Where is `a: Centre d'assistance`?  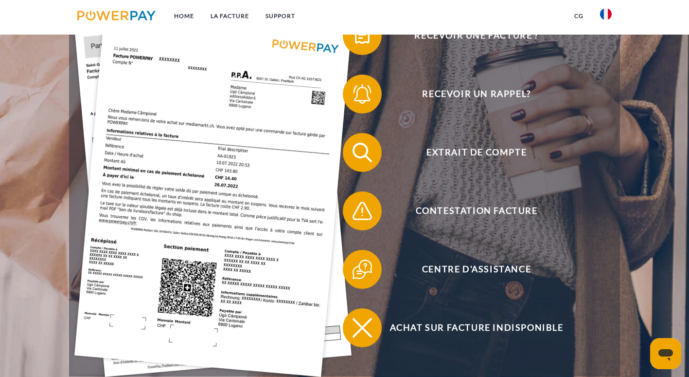 a: Centre d'assistance is located at coordinates (469, 269).